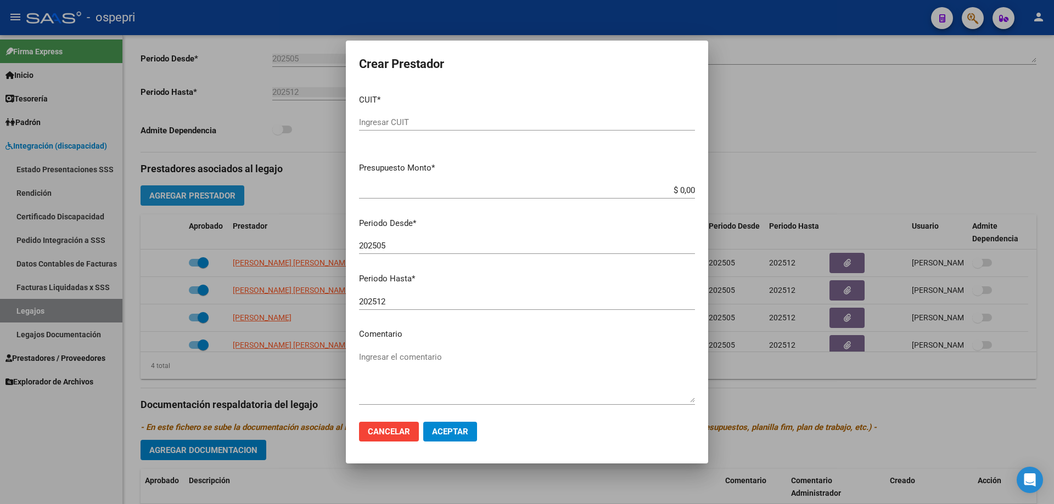  What do you see at coordinates (1030, 480) in the screenshot?
I see `div: Open Intercom Messenger` at bounding box center [1030, 480].